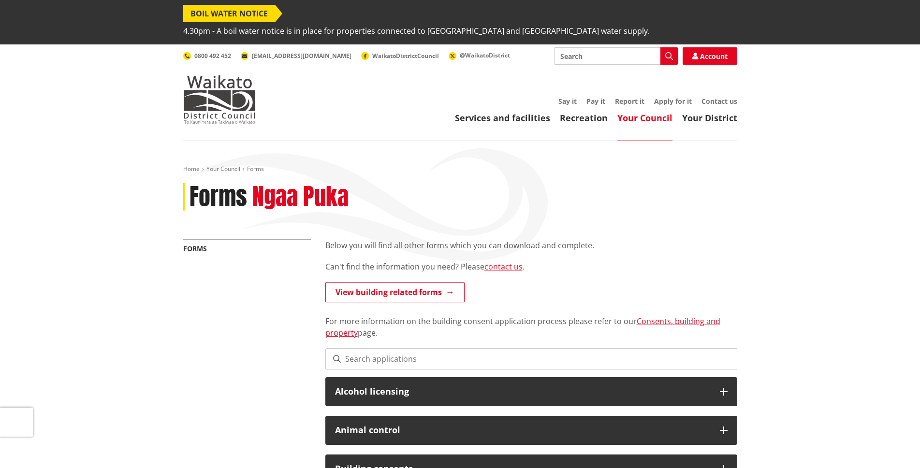 Image resolution: width=920 pixels, height=468 pixels. What do you see at coordinates (406, 56) in the screenshot?
I see `span: WaikatoDistrictCouncil` at bounding box center [406, 56].